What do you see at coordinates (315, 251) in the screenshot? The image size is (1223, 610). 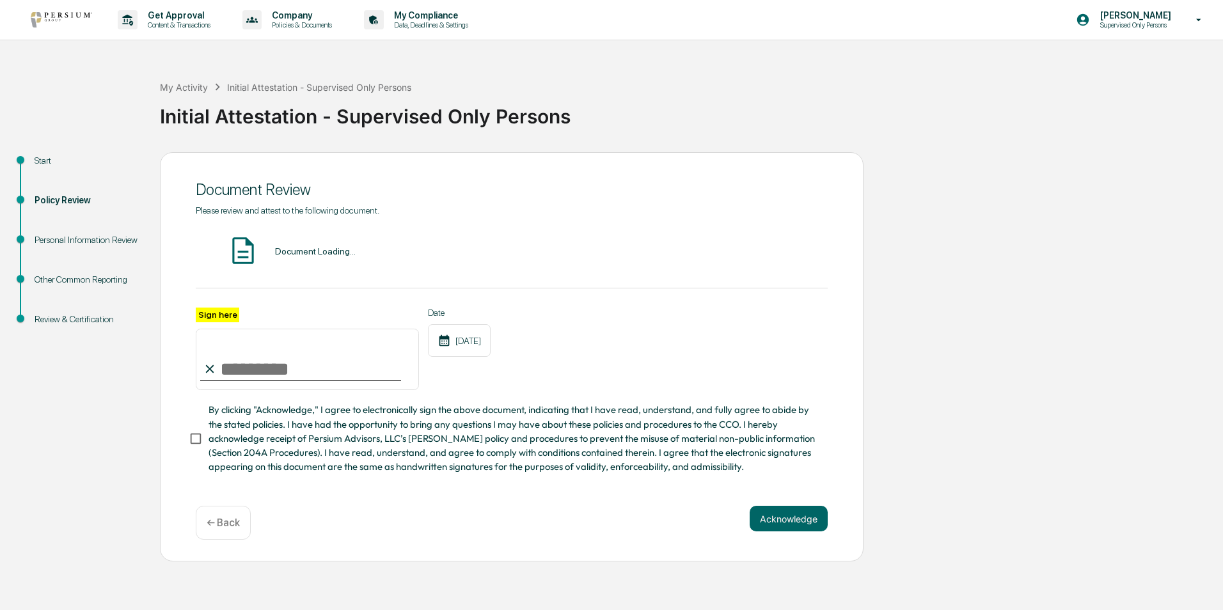 I see `div: Document Loading...` at bounding box center [315, 251].